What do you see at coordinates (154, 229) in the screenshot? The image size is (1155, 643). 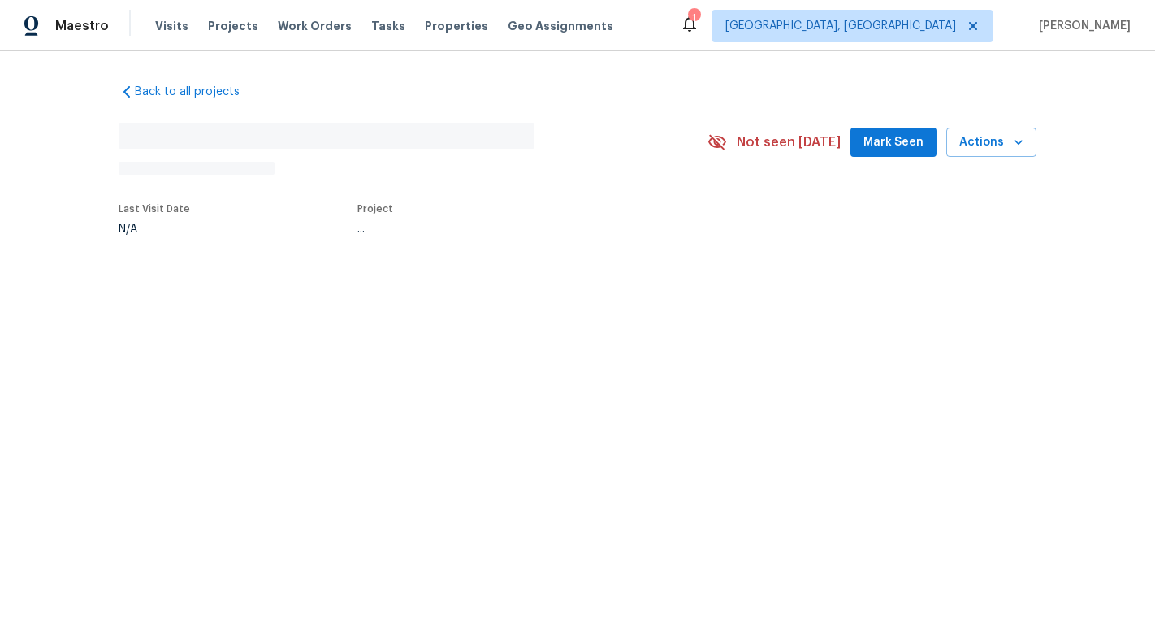 I see `div: N/A` at bounding box center [154, 229].